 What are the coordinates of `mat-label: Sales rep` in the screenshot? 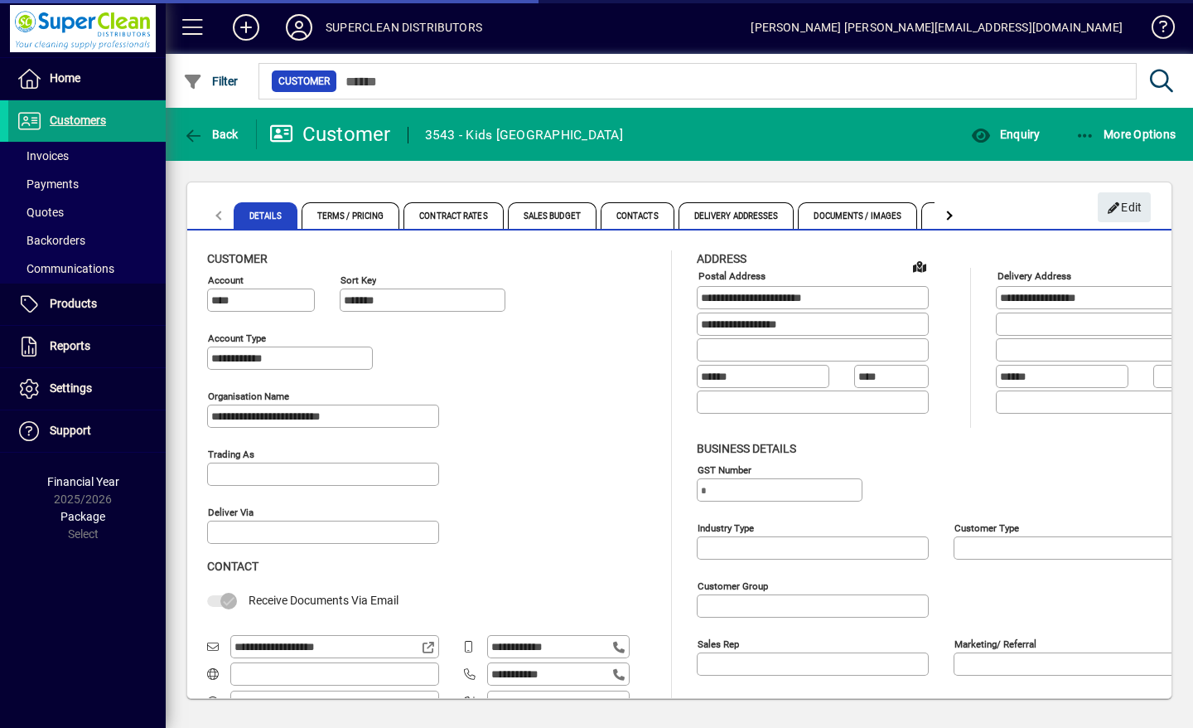 It's located at (718, 643).